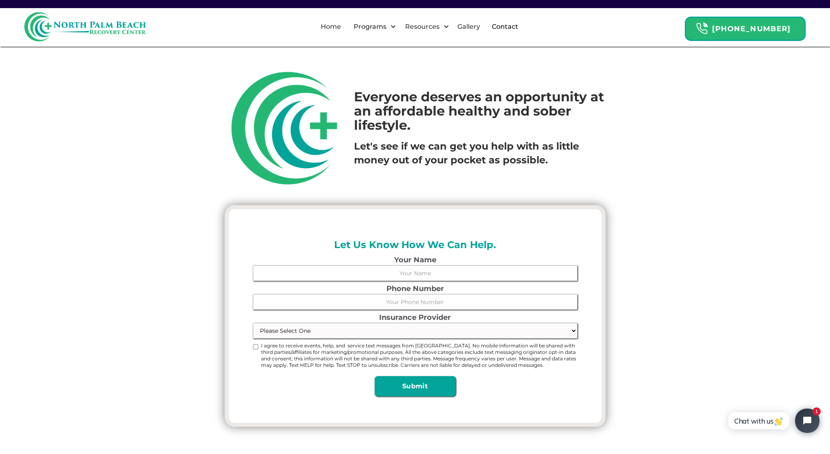  What do you see at coordinates (415, 289) in the screenshot?
I see `label: Phone Number` at bounding box center [415, 289].